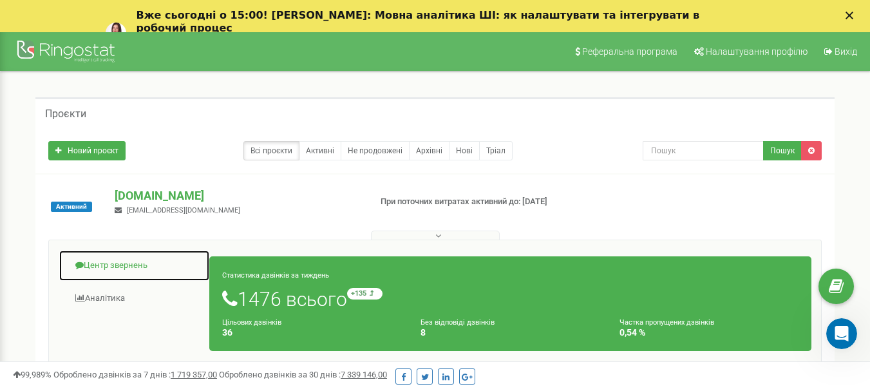 This screenshot has height=391, width=870. I want to click on u: 1 719 357,00, so click(194, 374).